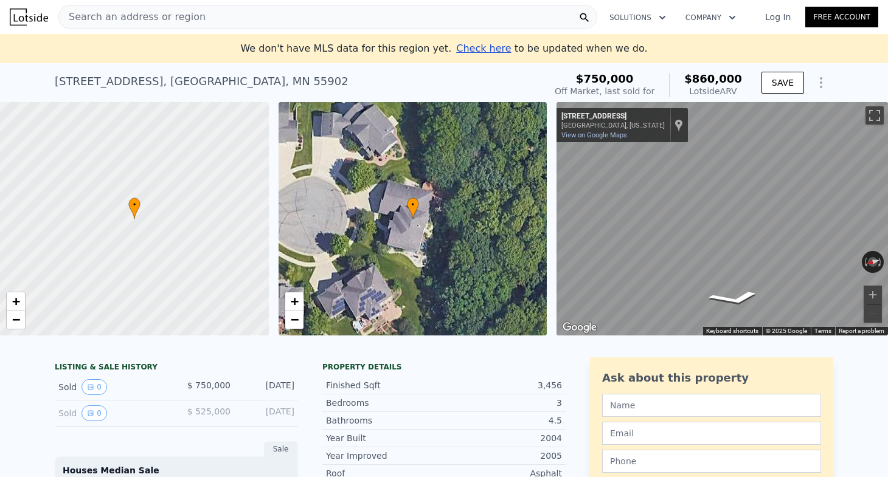 This screenshot has width=888, height=477. I want to click on button: SAVE, so click(783, 83).